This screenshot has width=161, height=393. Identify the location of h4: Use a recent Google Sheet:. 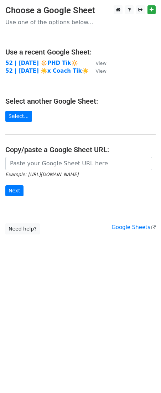
(81, 52).